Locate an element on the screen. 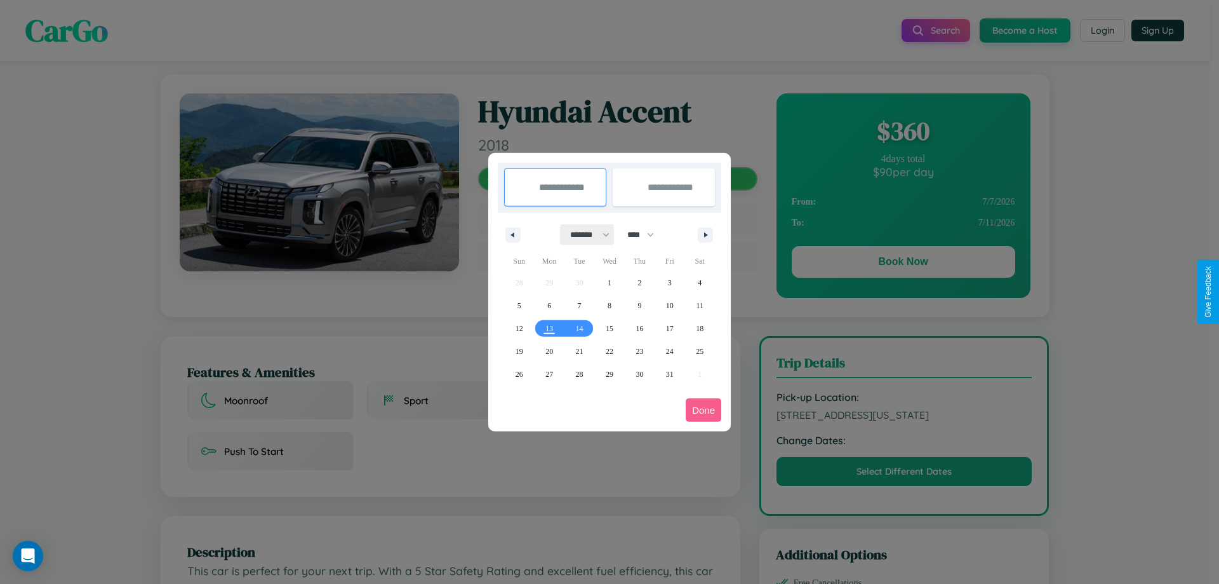 The image size is (1219, 584). button: 14 is located at coordinates (579, 328).